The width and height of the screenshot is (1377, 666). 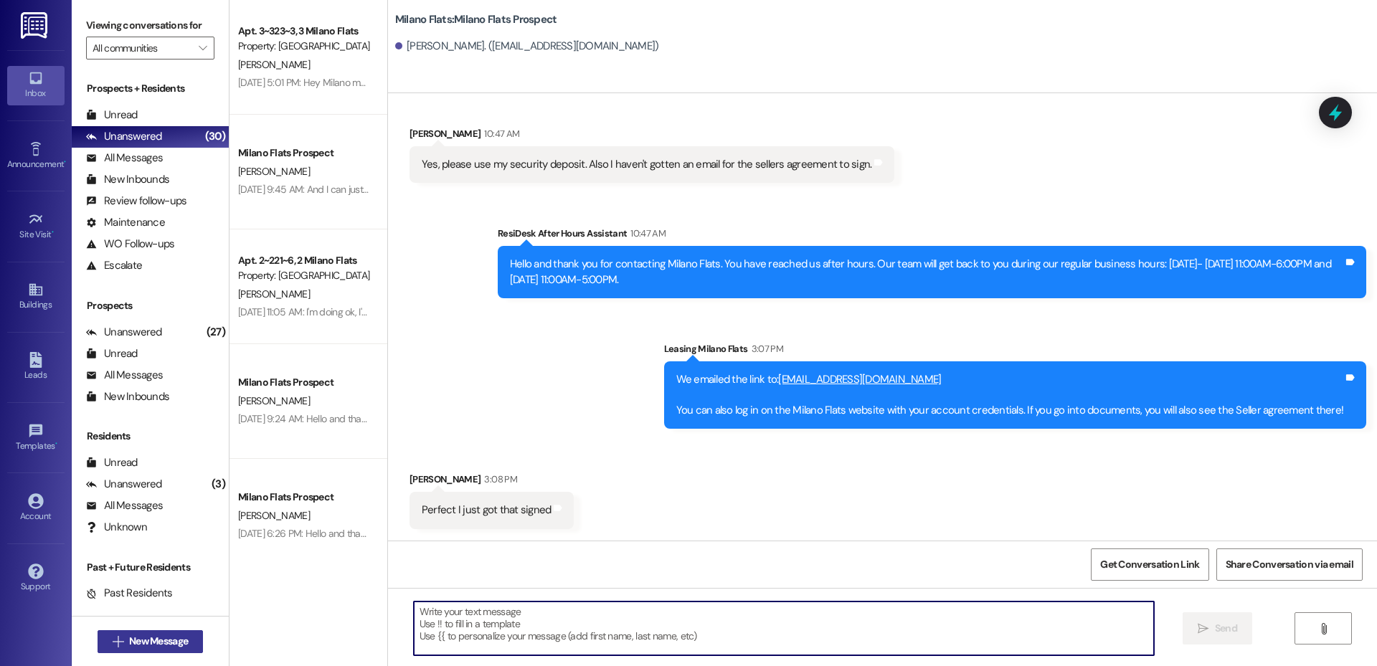 I want to click on input: All communities, so click(x=142, y=48).